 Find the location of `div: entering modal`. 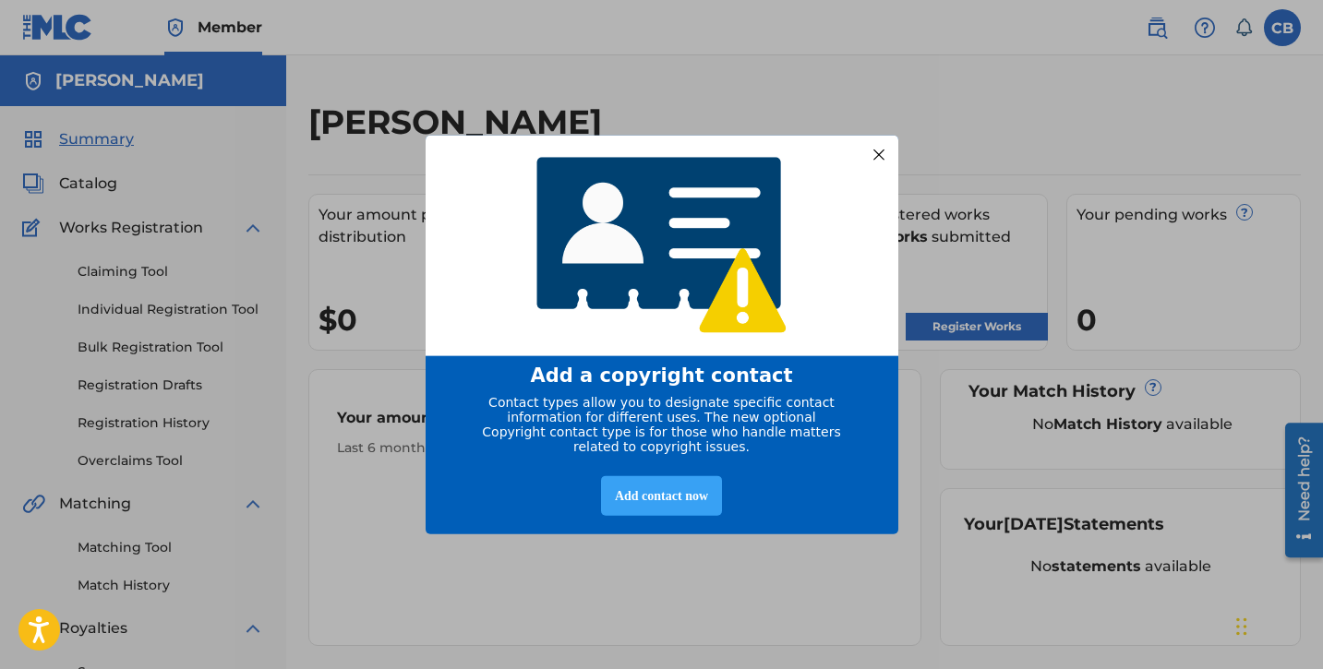

div: entering modal is located at coordinates (662, 334).